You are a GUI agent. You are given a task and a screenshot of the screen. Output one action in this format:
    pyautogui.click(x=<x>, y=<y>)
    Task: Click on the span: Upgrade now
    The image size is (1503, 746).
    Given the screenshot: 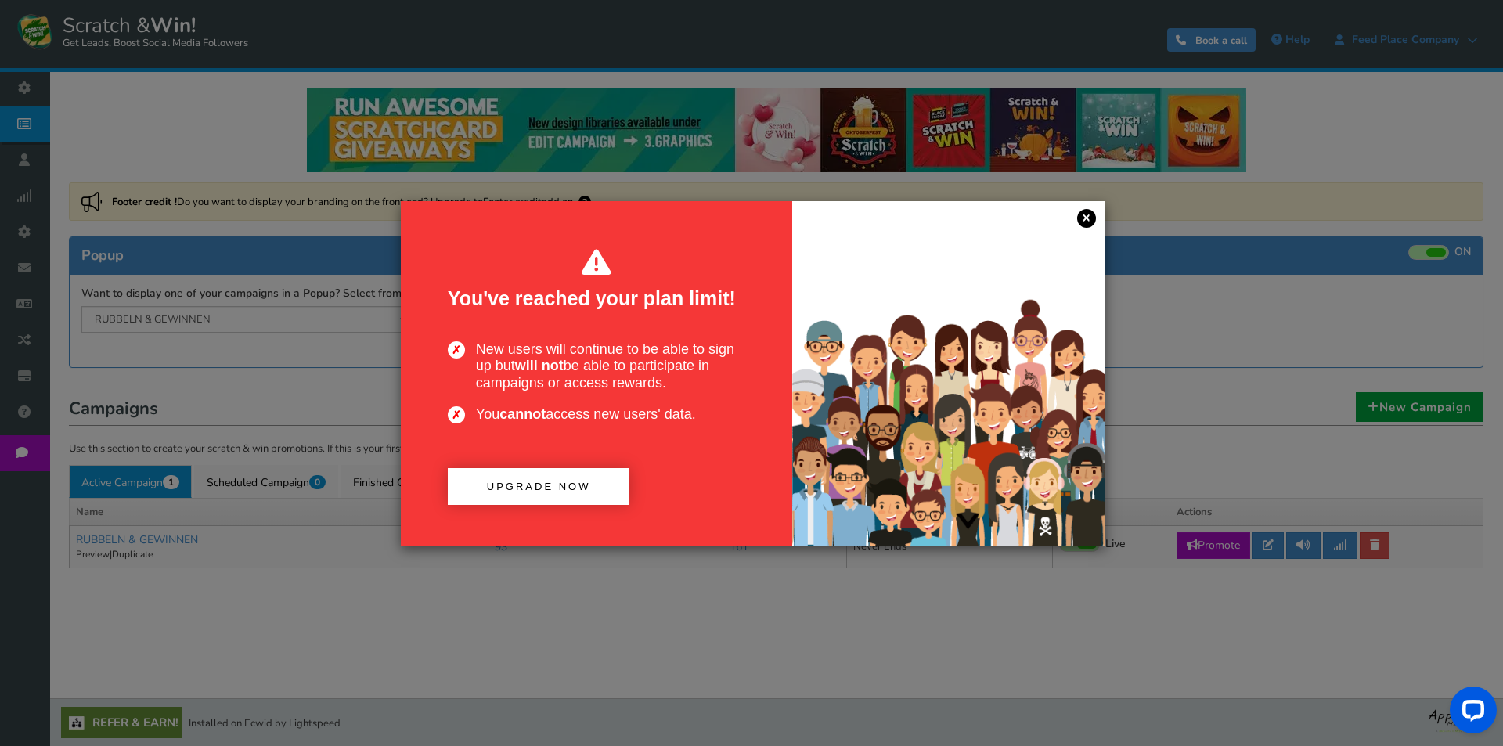 What is the action you would take?
    pyautogui.click(x=539, y=486)
    